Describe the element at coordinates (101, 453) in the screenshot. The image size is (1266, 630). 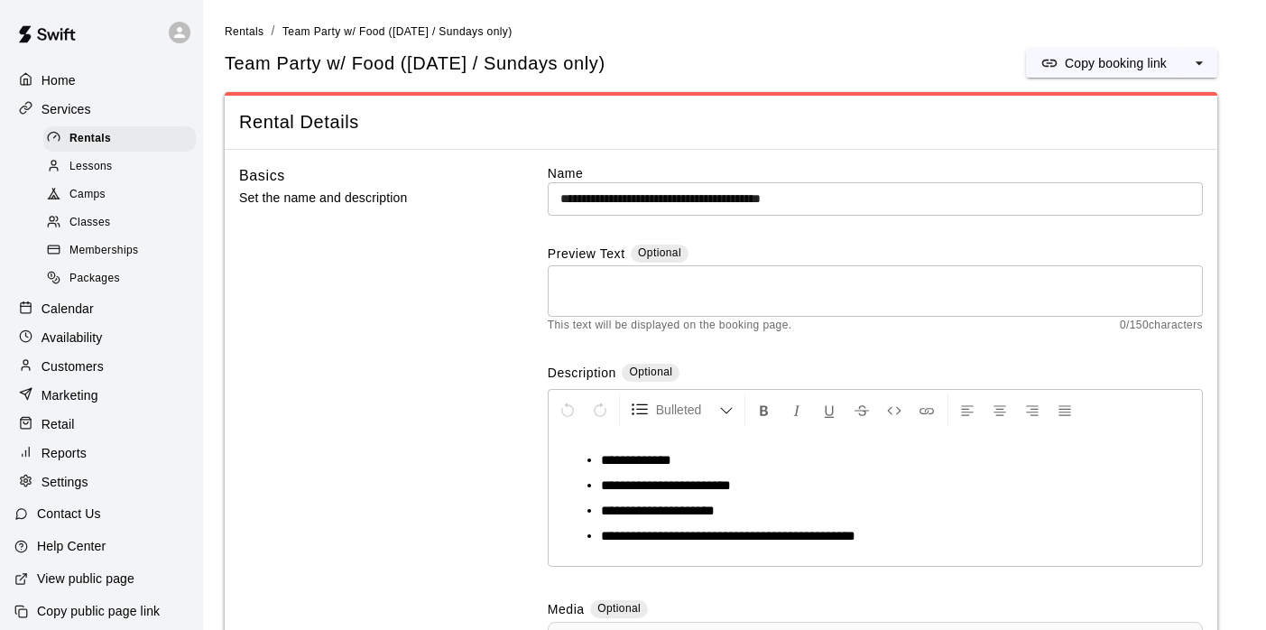
I see `a: Reports` at that location.